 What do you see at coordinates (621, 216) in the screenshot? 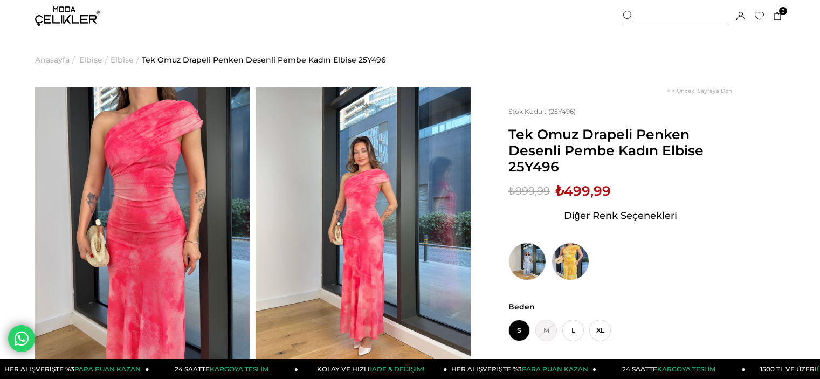
I see `span: Diğer Renk Seçenekleri` at bounding box center [621, 216].